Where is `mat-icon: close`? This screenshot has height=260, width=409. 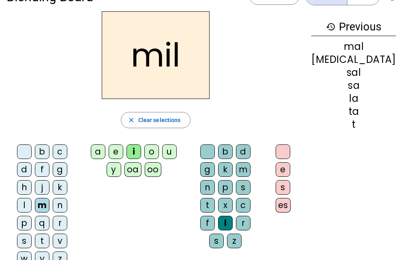
mat-icon: close is located at coordinates (131, 120).